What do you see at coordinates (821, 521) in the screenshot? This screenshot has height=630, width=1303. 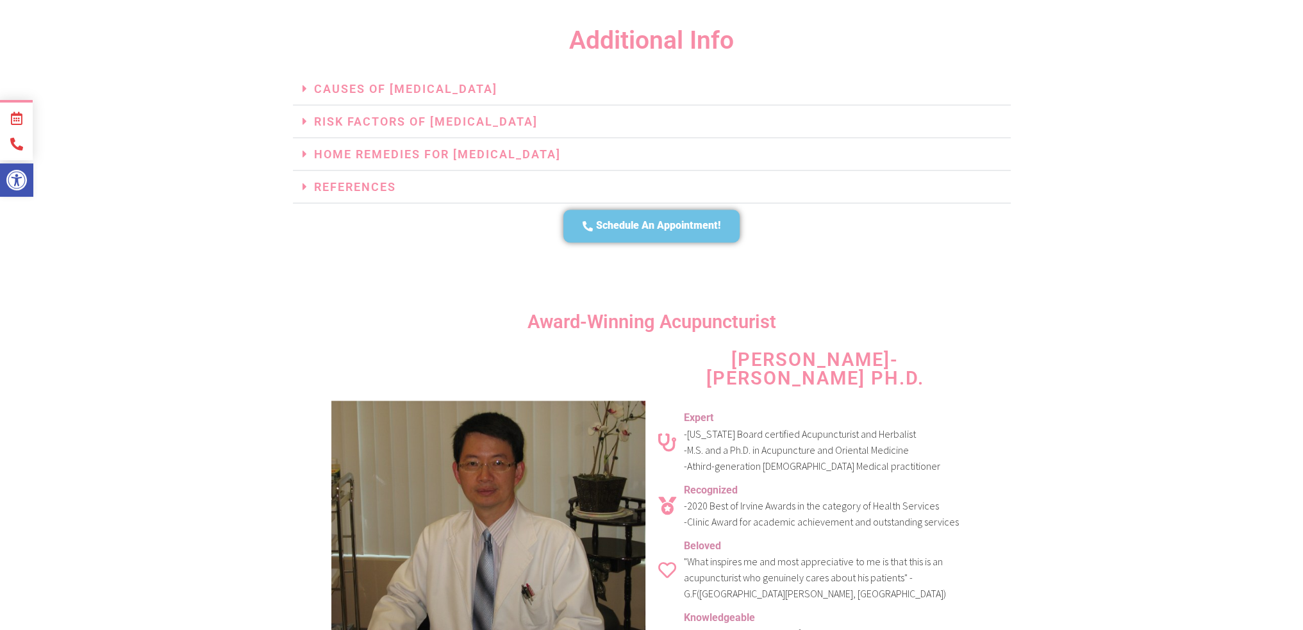 I see `font: -Clinic Award for academic achievement and outstanding services` at bounding box center [821, 521].